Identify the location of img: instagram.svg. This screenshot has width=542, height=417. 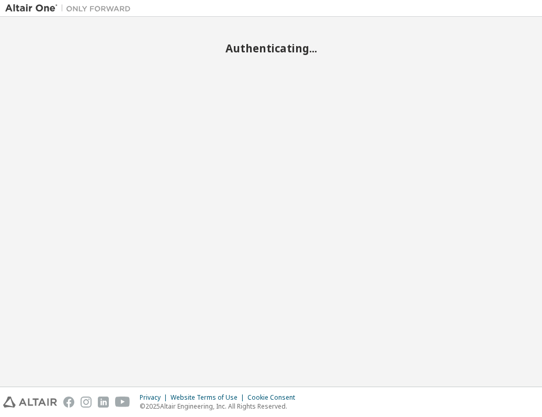
(86, 401).